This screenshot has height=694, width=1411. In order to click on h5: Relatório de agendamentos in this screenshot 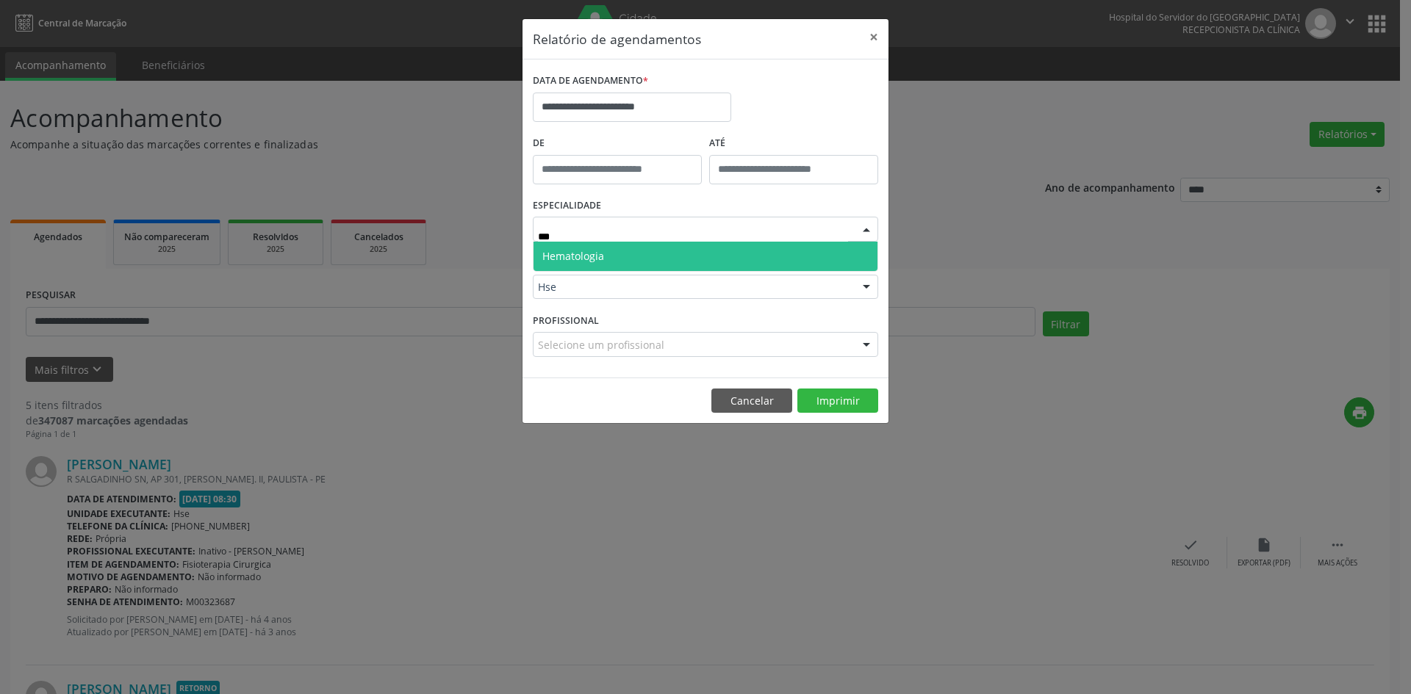, I will do `click(617, 39)`.